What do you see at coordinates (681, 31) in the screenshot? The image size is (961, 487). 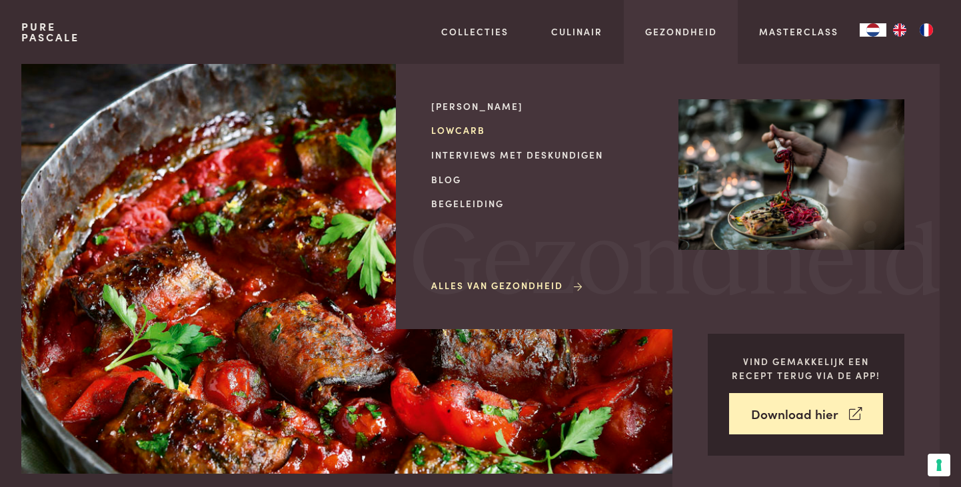 I see `a: Gezondheid` at bounding box center [681, 31].